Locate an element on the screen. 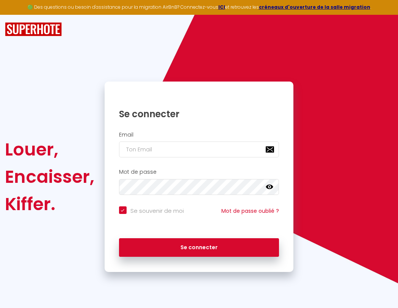  h2: Email is located at coordinates (199, 135).